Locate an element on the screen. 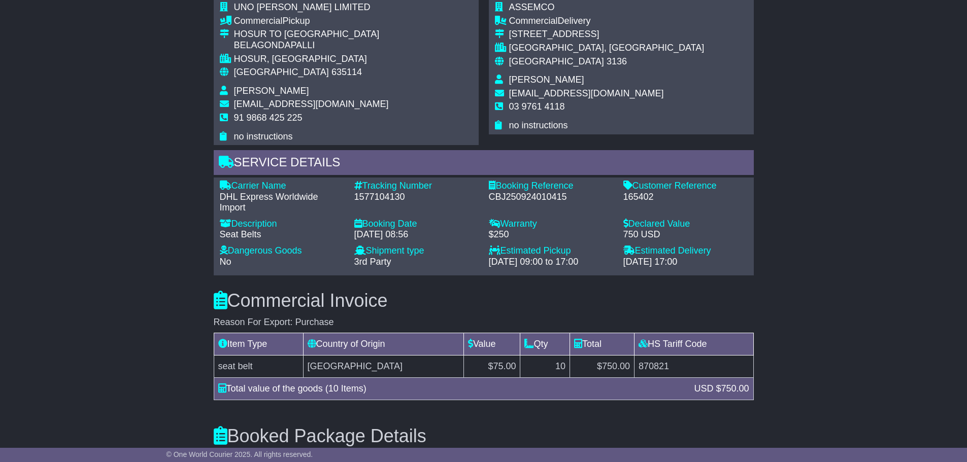  td: Country of Origin is located at coordinates (383, 345).